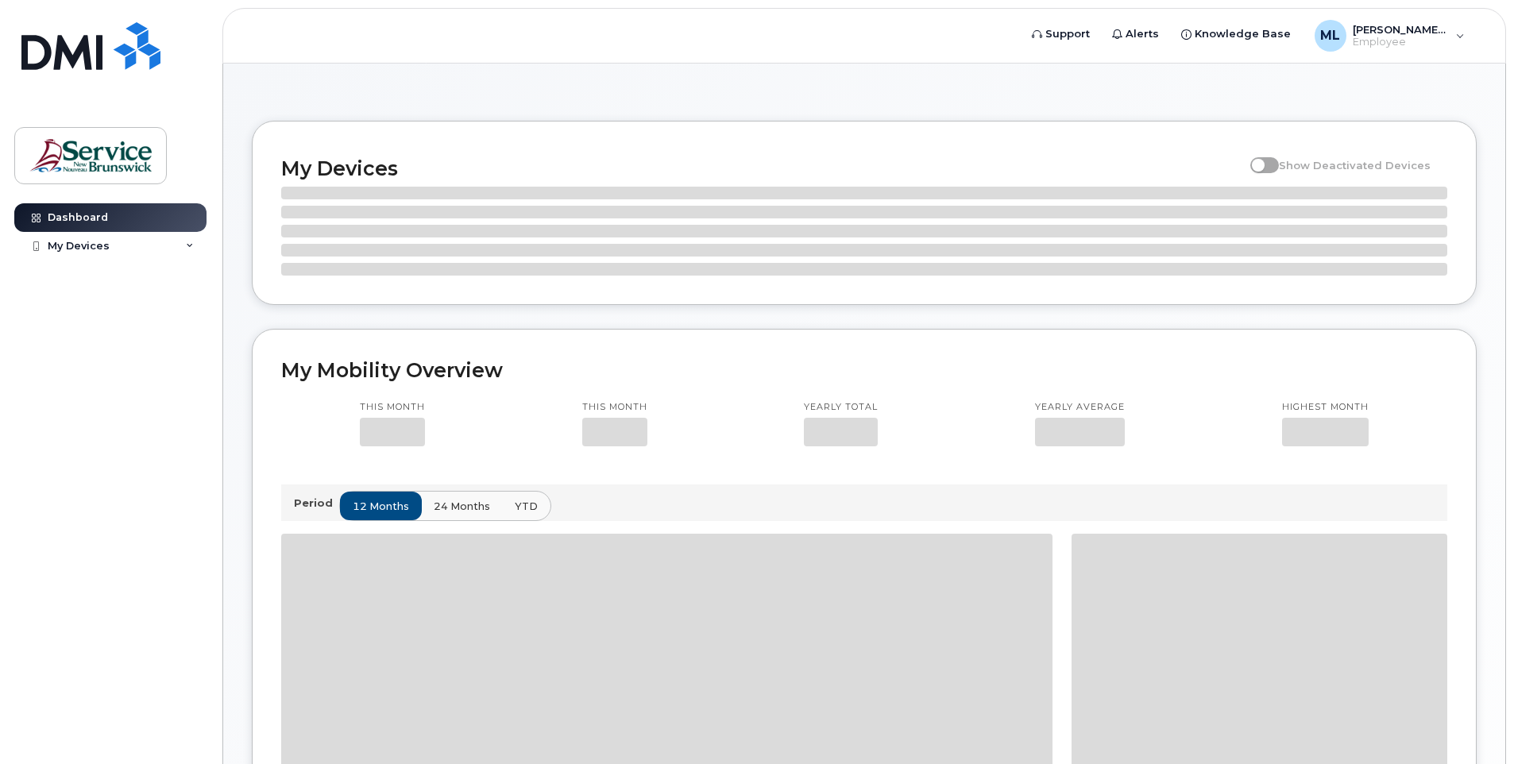 This screenshot has width=1514, height=764. Describe the element at coordinates (462, 506) in the screenshot. I see `span: 24 months` at that location.